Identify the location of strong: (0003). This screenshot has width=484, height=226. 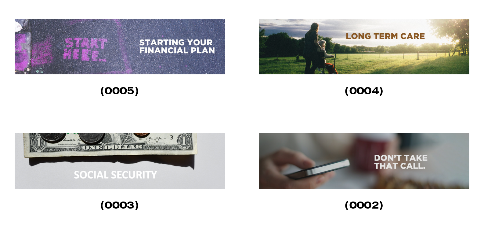
(120, 205).